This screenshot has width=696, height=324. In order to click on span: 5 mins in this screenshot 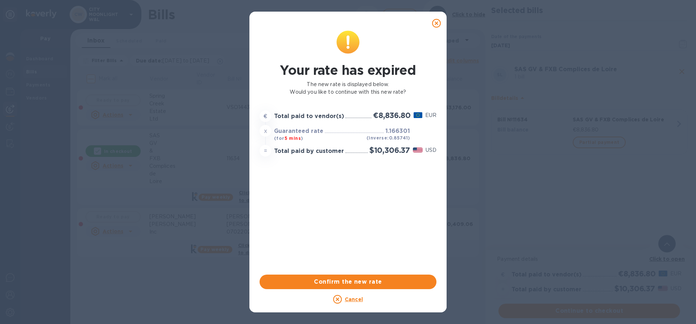, I will do `click(293, 138)`.